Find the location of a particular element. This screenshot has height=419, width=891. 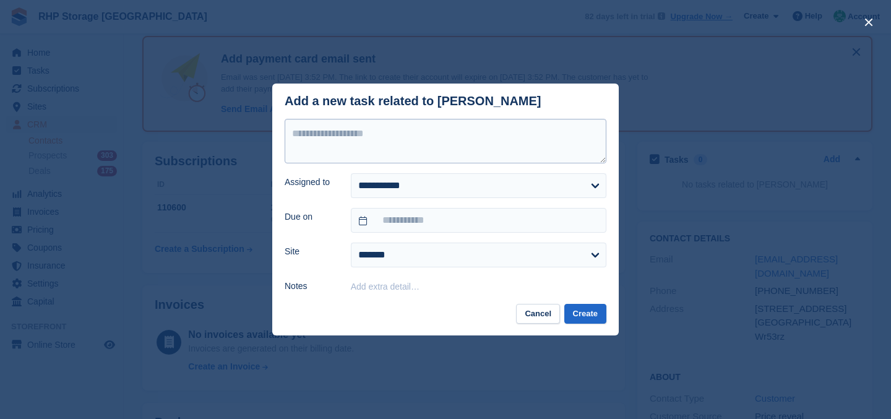

label: Due on is located at coordinates (310, 217).